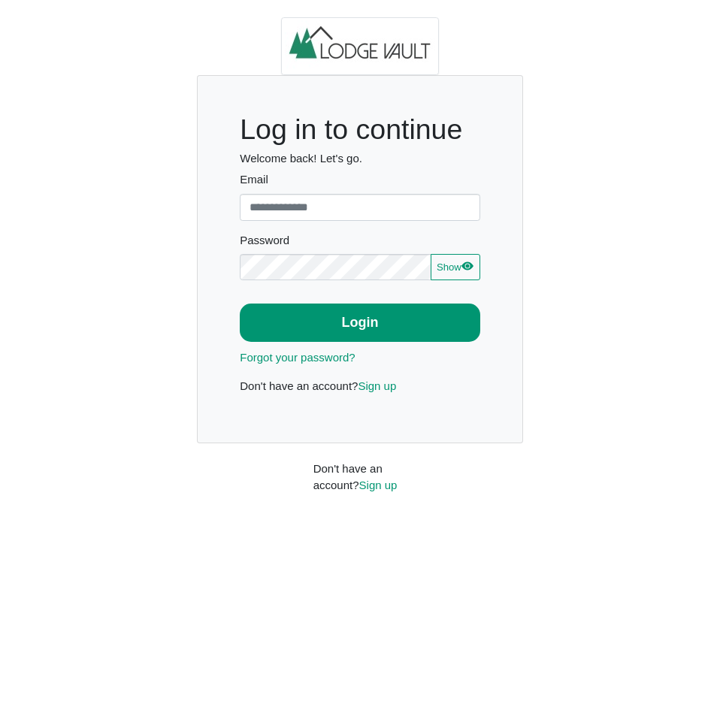 The image size is (720, 704). Describe the element at coordinates (360, 386) in the screenshot. I see `p: Don't have an account?` at that location.